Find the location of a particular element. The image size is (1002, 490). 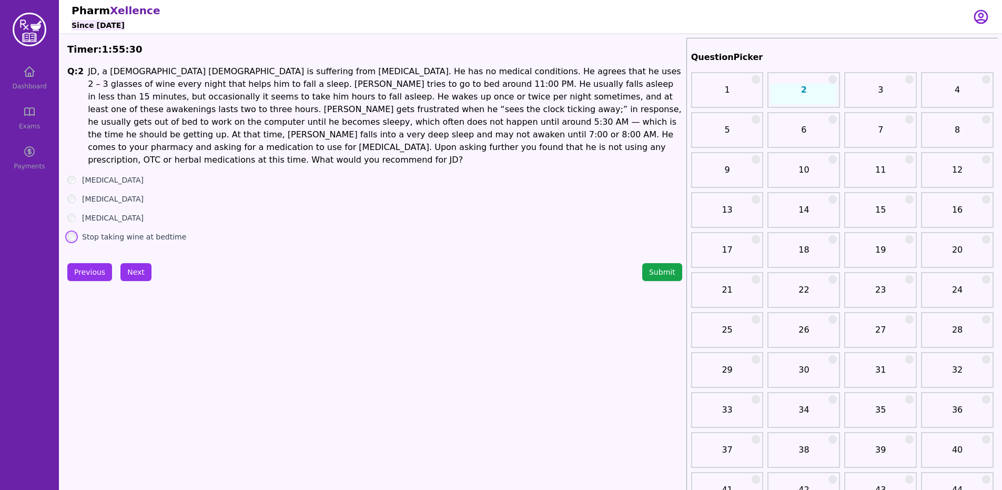

span: 30 is located at coordinates (136, 49).